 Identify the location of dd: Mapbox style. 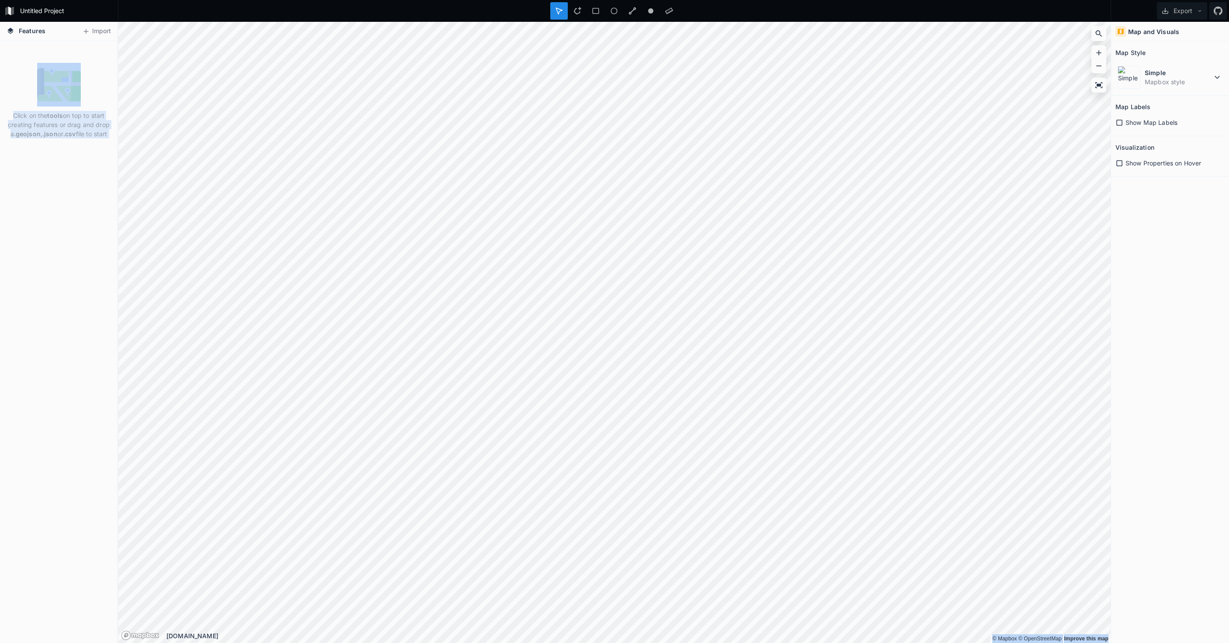
(1178, 82).